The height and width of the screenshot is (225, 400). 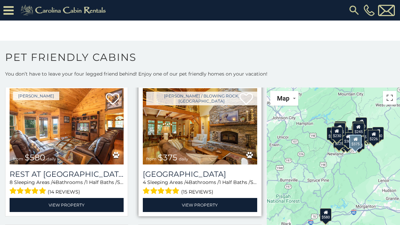 I want to click on img: Khaki-logo.png, so click(x=64, y=10).